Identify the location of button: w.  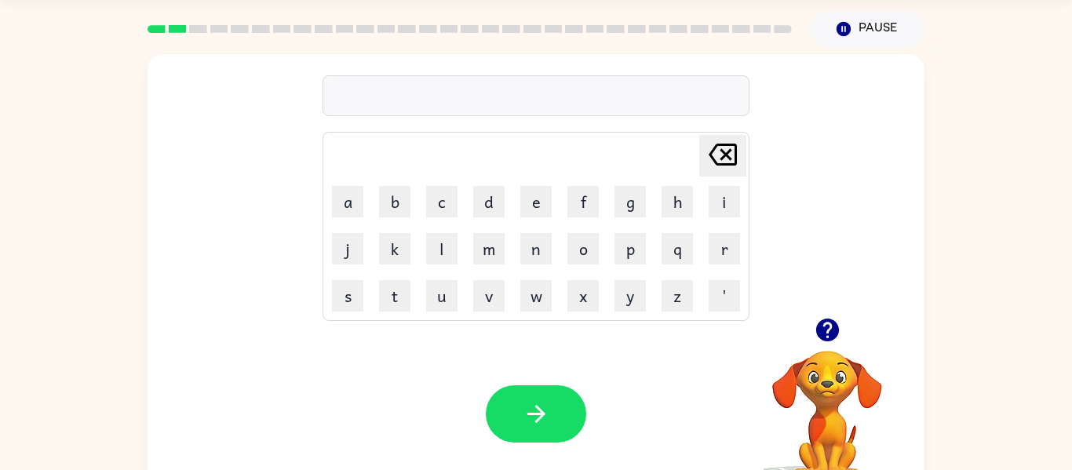
(536, 296).